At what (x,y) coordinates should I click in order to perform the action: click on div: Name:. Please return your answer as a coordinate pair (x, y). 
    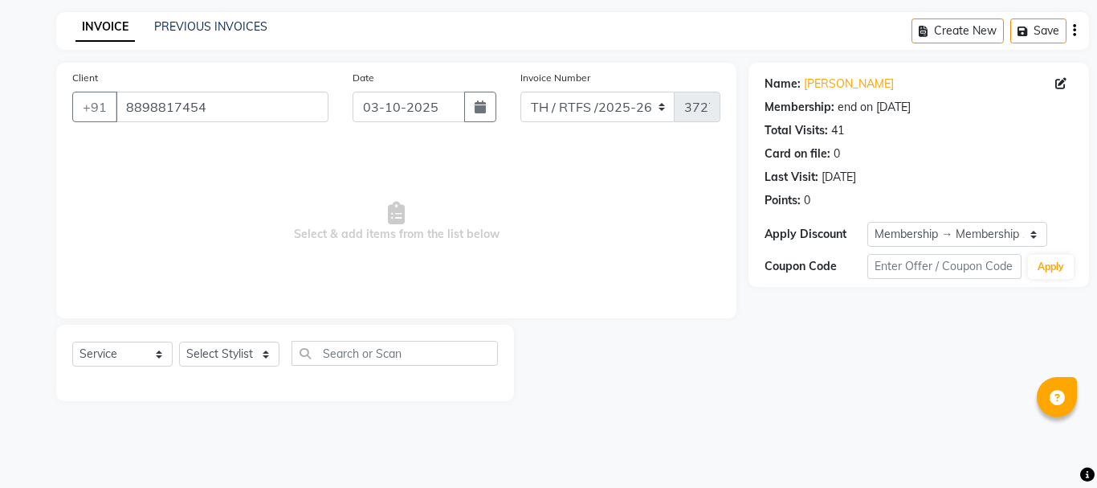
    Looking at the image, I should click on (782, 84).